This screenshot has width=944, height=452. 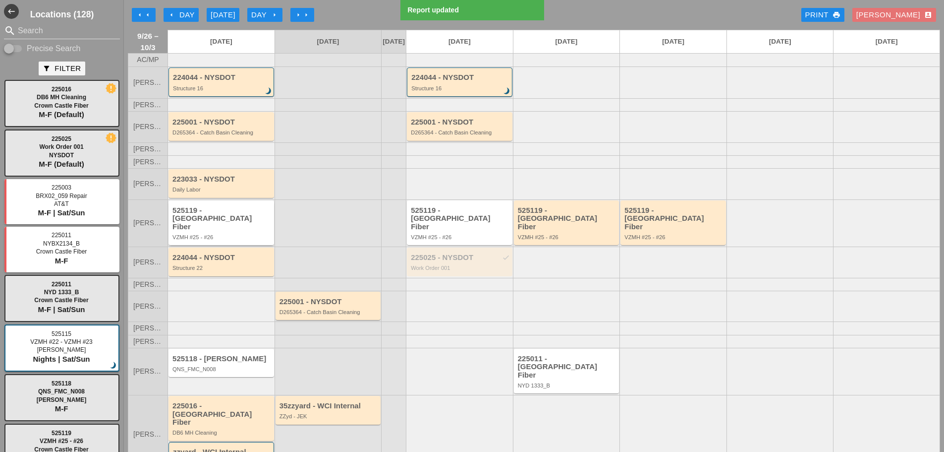 I want to click on button: Move Back 1 Week, so click(x=144, y=15).